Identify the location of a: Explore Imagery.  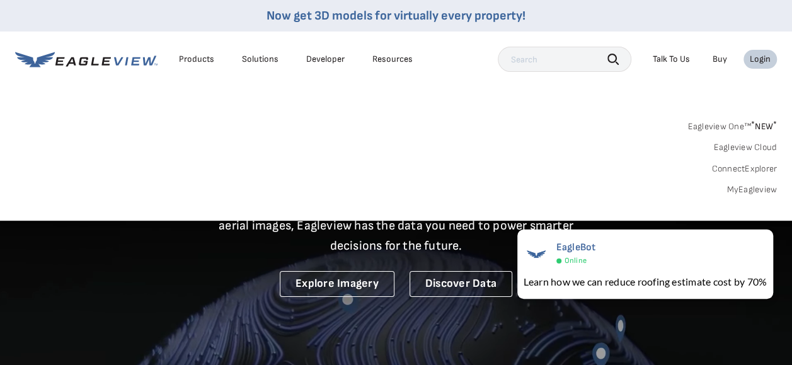
(337, 284).